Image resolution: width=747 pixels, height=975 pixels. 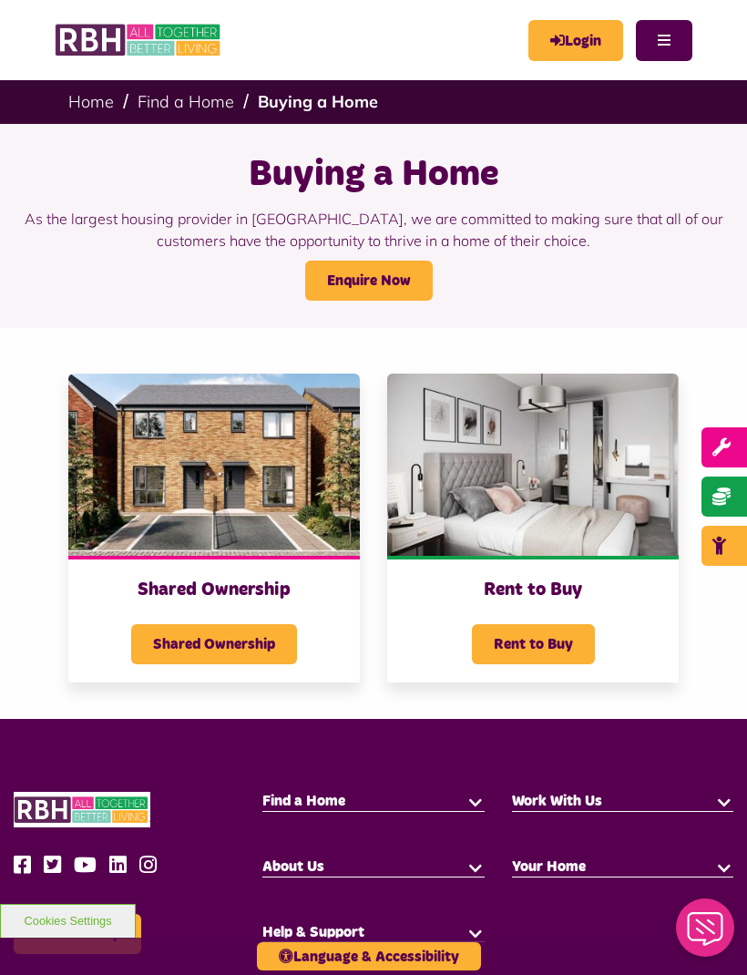 What do you see at coordinates (186, 101) in the screenshot?
I see `a: Find a Home` at bounding box center [186, 101].